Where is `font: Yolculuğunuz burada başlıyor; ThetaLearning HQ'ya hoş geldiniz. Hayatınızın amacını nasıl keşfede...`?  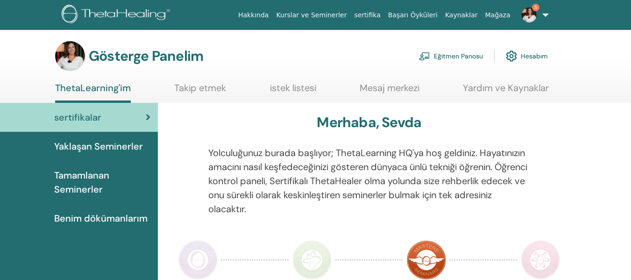
font: Yolculuğunuz burada başlıyor; ThetaLearning HQ'ya hoş geldiniz. Hayatınızın amacını nasıl keşfede... is located at coordinates (368, 181).